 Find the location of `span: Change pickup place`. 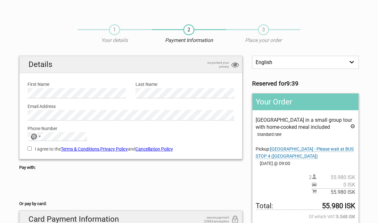

span: Change pickup place is located at coordinates (304, 152).